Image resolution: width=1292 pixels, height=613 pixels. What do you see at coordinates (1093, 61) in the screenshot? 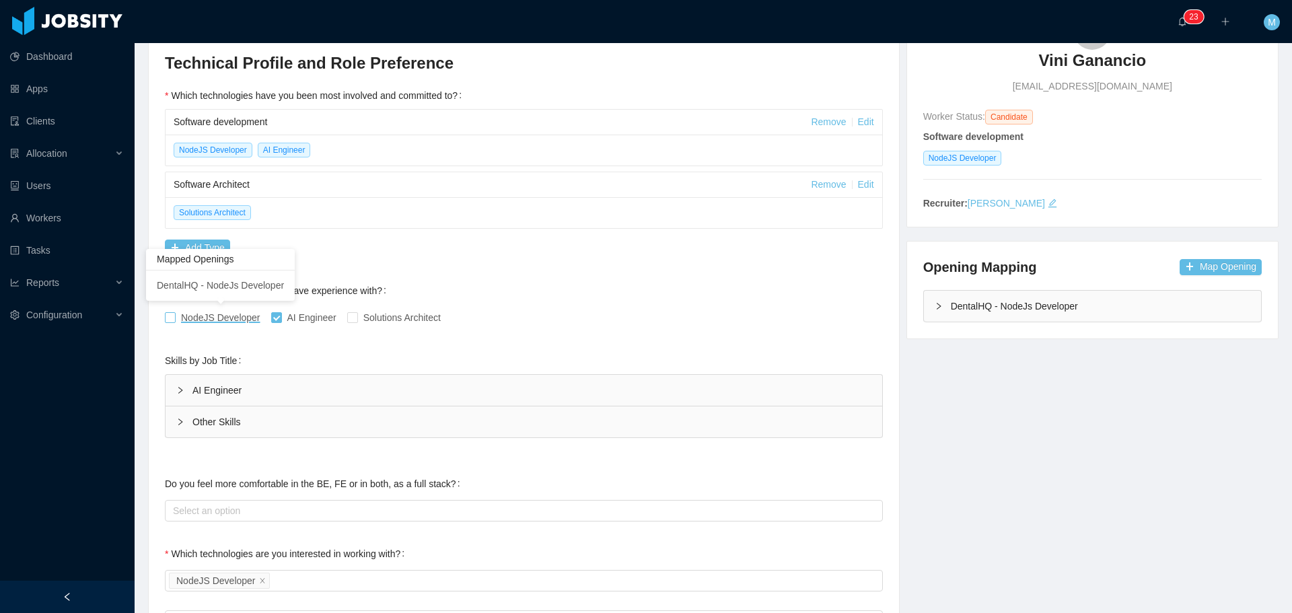
I see `h3: Vini Ganancio` at bounding box center [1093, 61].